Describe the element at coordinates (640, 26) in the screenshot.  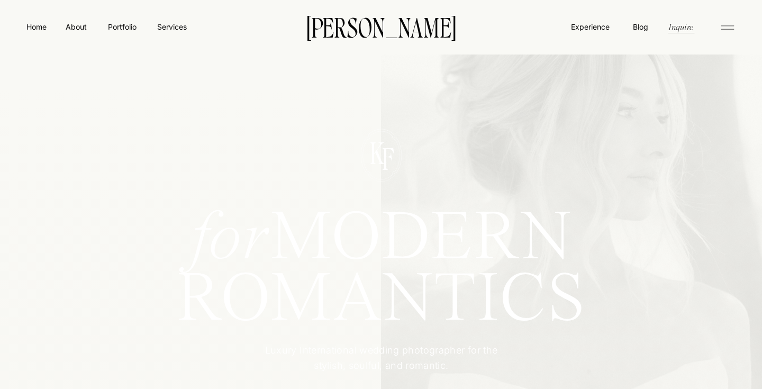
I see `a: Blog` at that location.